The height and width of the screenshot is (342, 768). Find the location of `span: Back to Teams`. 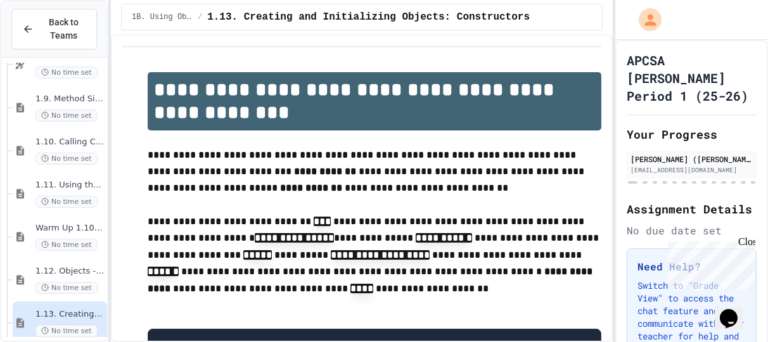

span: Back to Teams is located at coordinates (63, 29).